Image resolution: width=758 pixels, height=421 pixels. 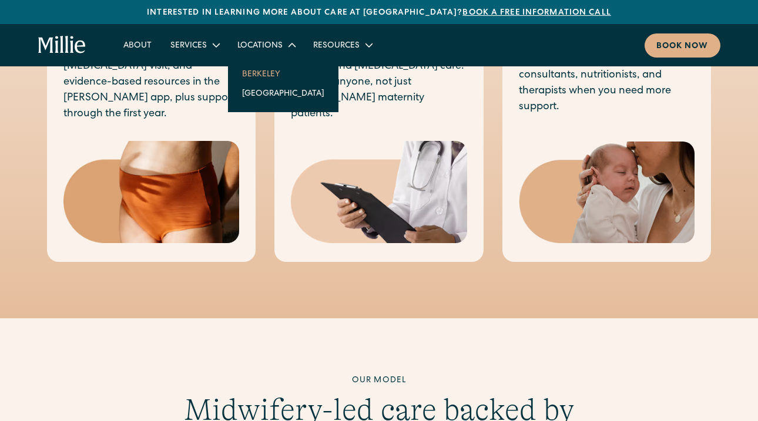 What do you see at coordinates (283, 83) in the screenshot?
I see `nav: Locations` at bounding box center [283, 83].